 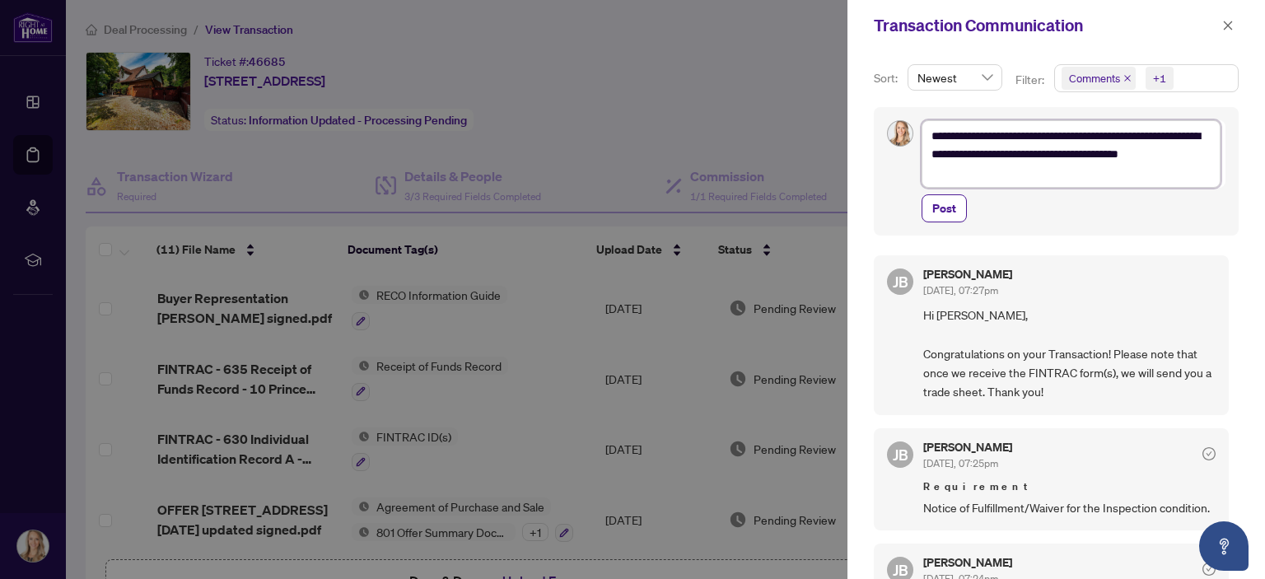 I want to click on div: +1, so click(x=1160, y=78).